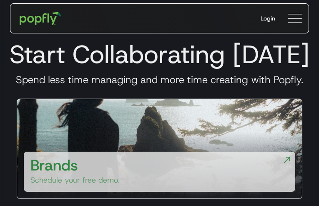 The image size is (319, 206). I want to click on a: Login, so click(268, 18).